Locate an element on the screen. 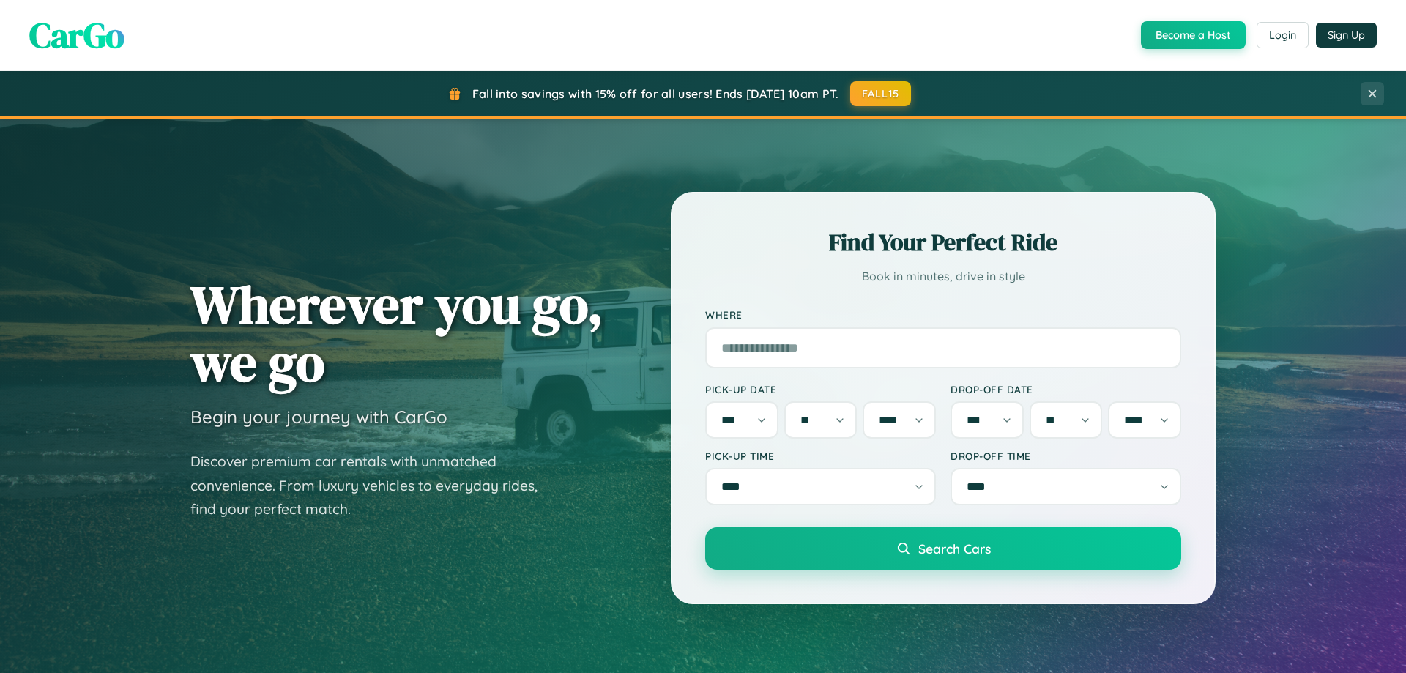  label: Drop-off Date is located at coordinates (1066, 389).